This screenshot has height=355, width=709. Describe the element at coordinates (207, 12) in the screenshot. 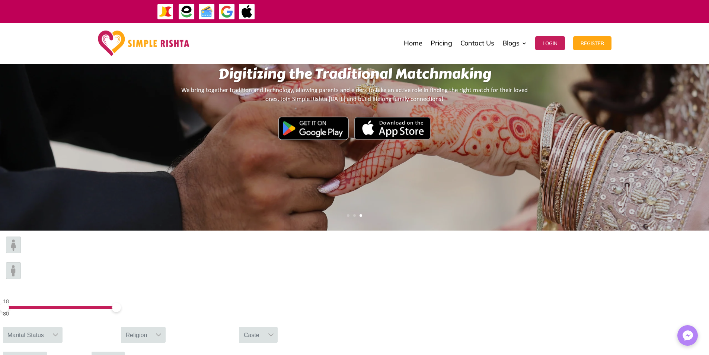

I see `img: Credit Cards` at that location.